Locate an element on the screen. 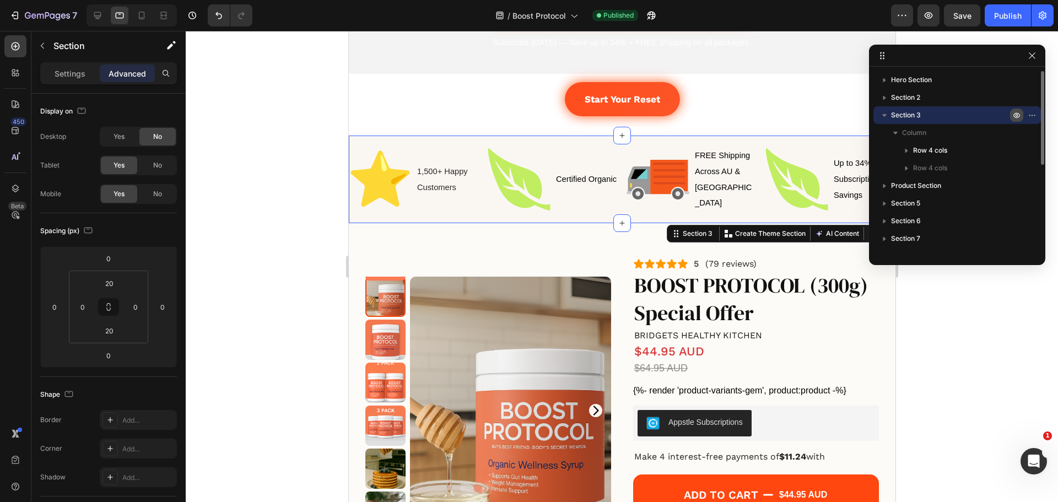  span: Section 5 is located at coordinates (905, 203).